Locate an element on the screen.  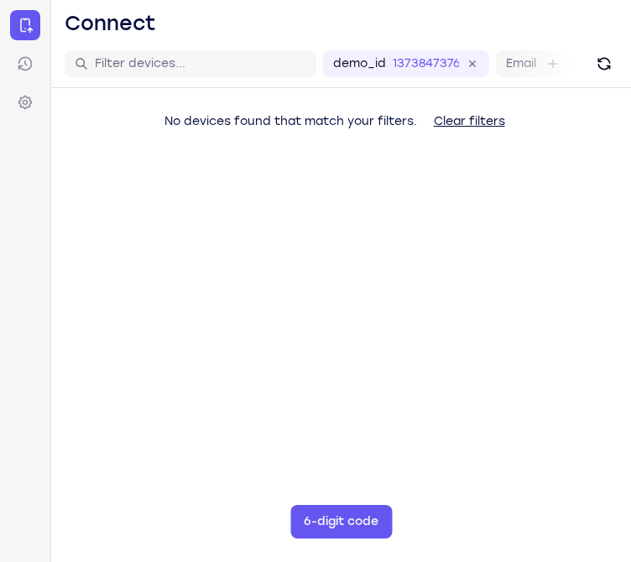
label: Email is located at coordinates (521, 64).